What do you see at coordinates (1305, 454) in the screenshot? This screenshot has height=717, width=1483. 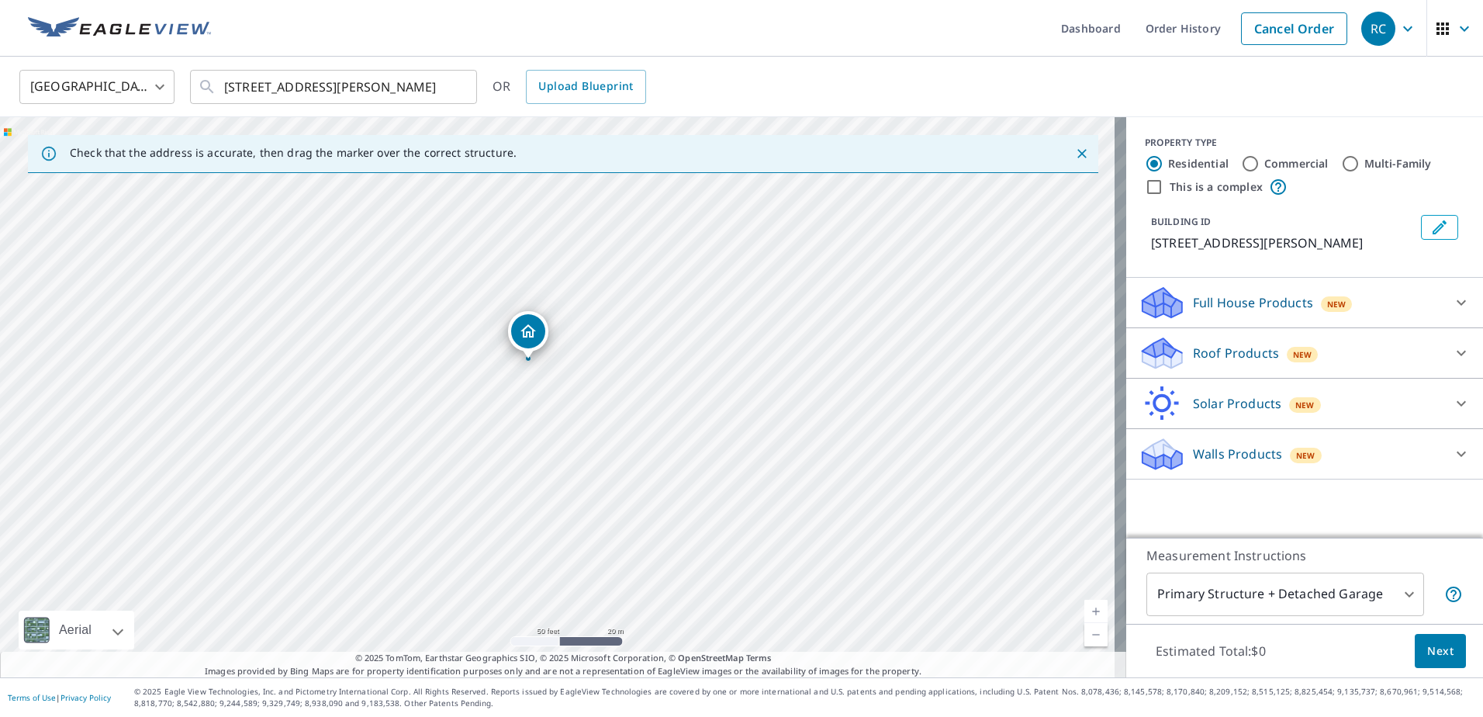 I see `div: Walls ProductsNew` at bounding box center [1305, 454].